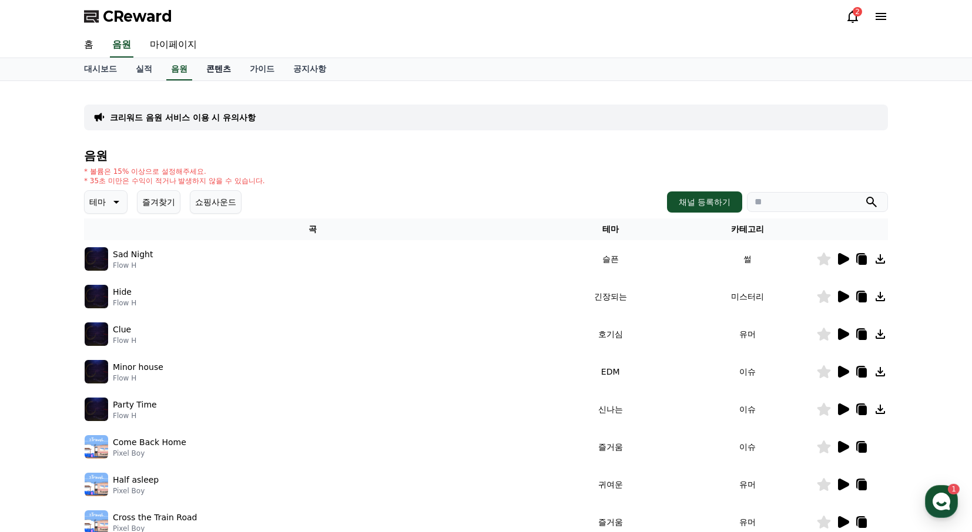 This screenshot has height=532, width=972. Describe the element at coordinates (704, 202) in the screenshot. I see `button: 채널 등록하기` at that location.